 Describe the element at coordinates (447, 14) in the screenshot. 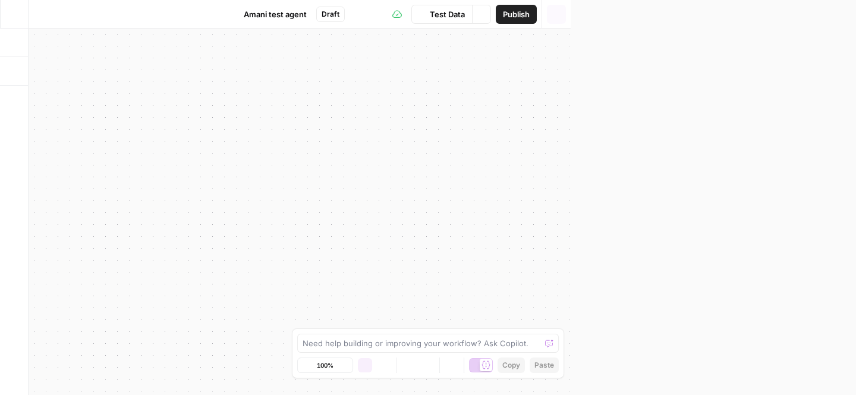

I see `span: Test Data` at that location.